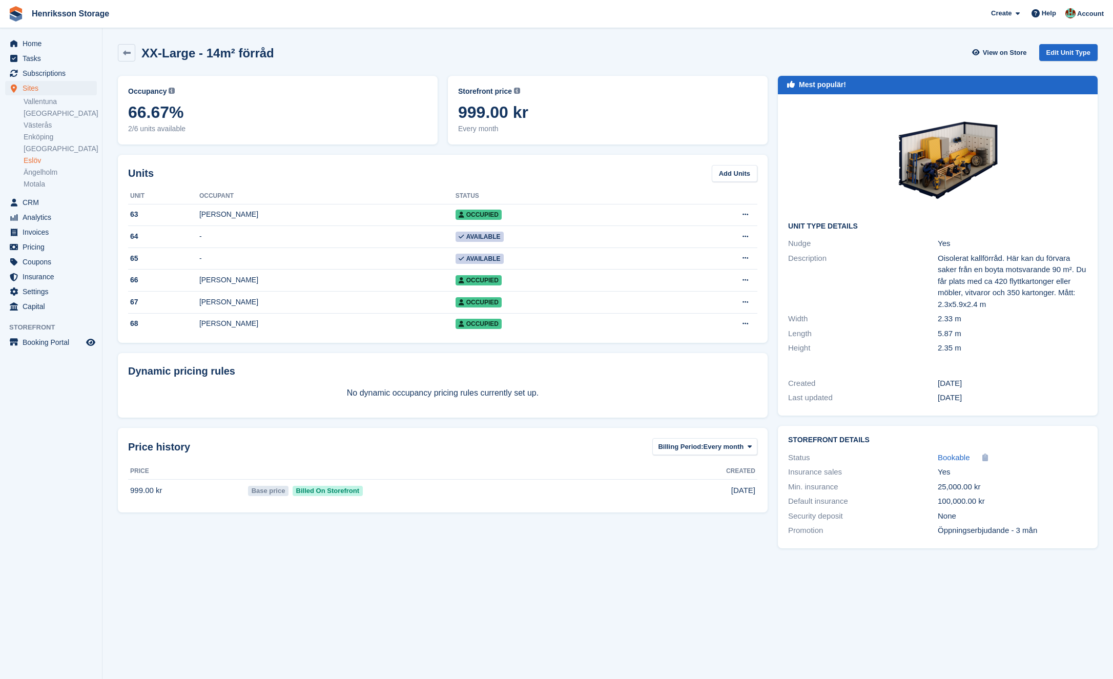 The width and height of the screenshot is (1113, 679). What do you see at coordinates (1049, 13) in the screenshot?
I see `span: Help` at bounding box center [1049, 13].